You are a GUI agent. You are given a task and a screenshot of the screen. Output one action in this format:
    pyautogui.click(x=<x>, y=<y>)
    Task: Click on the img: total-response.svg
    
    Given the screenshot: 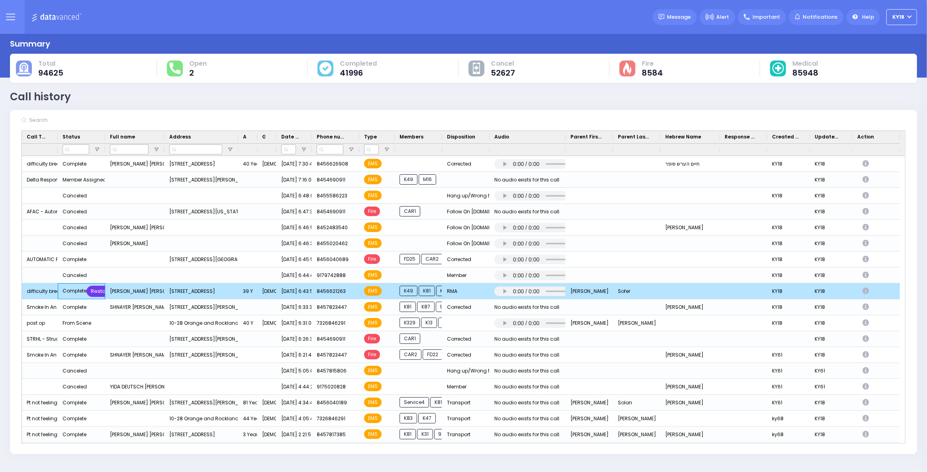 What is the action you would take?
    pyautogui.click(x=175, y=68)
    